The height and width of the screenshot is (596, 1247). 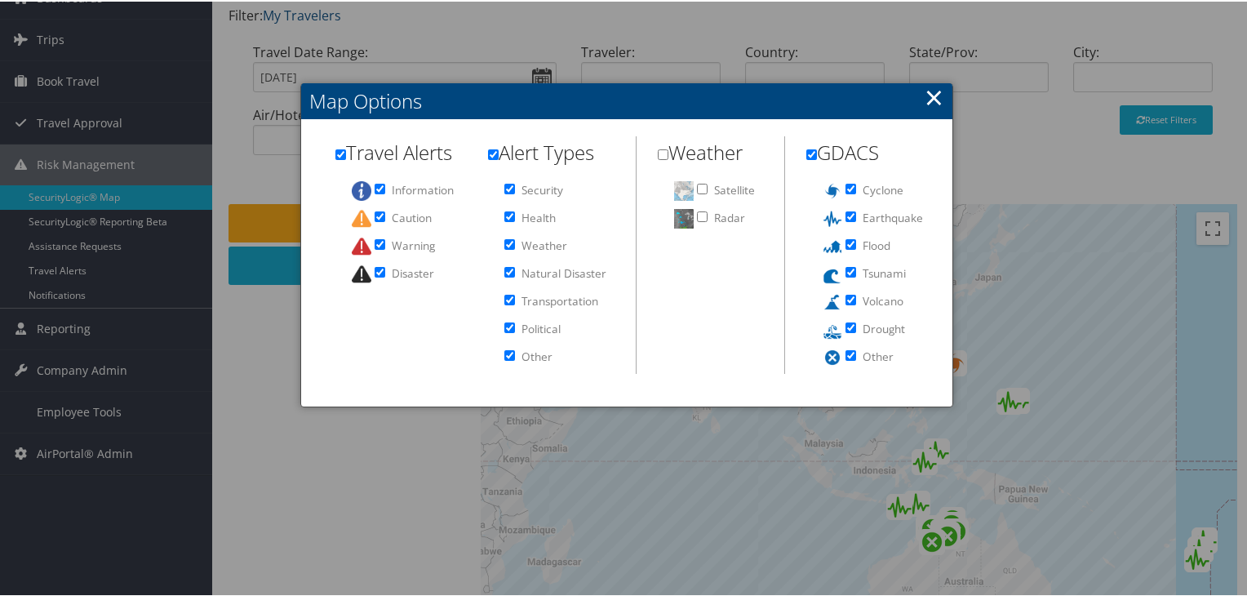 What do you see at coordinates (883, 188) in the screenshot?
I see `label: Cyclone` at bounding box center [883, 188].